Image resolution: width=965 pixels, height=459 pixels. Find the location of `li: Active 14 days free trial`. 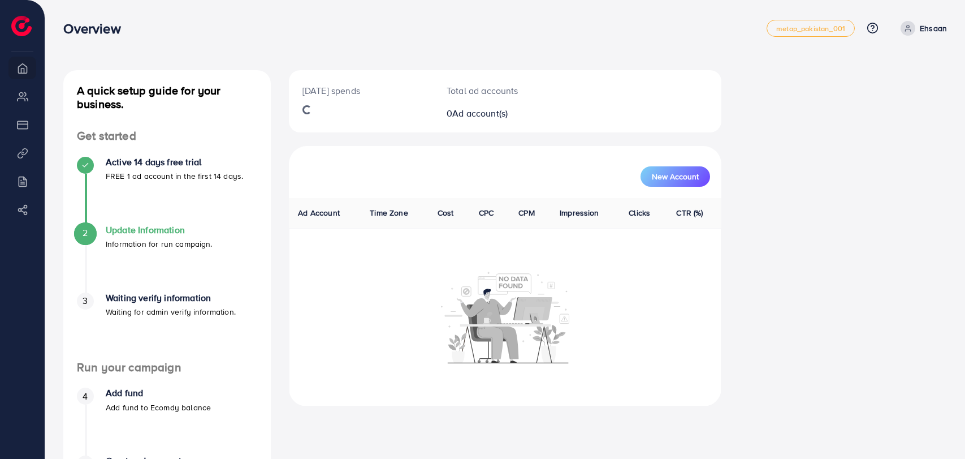

li: Active 14 days free trial is located at coordinates (167, 191).